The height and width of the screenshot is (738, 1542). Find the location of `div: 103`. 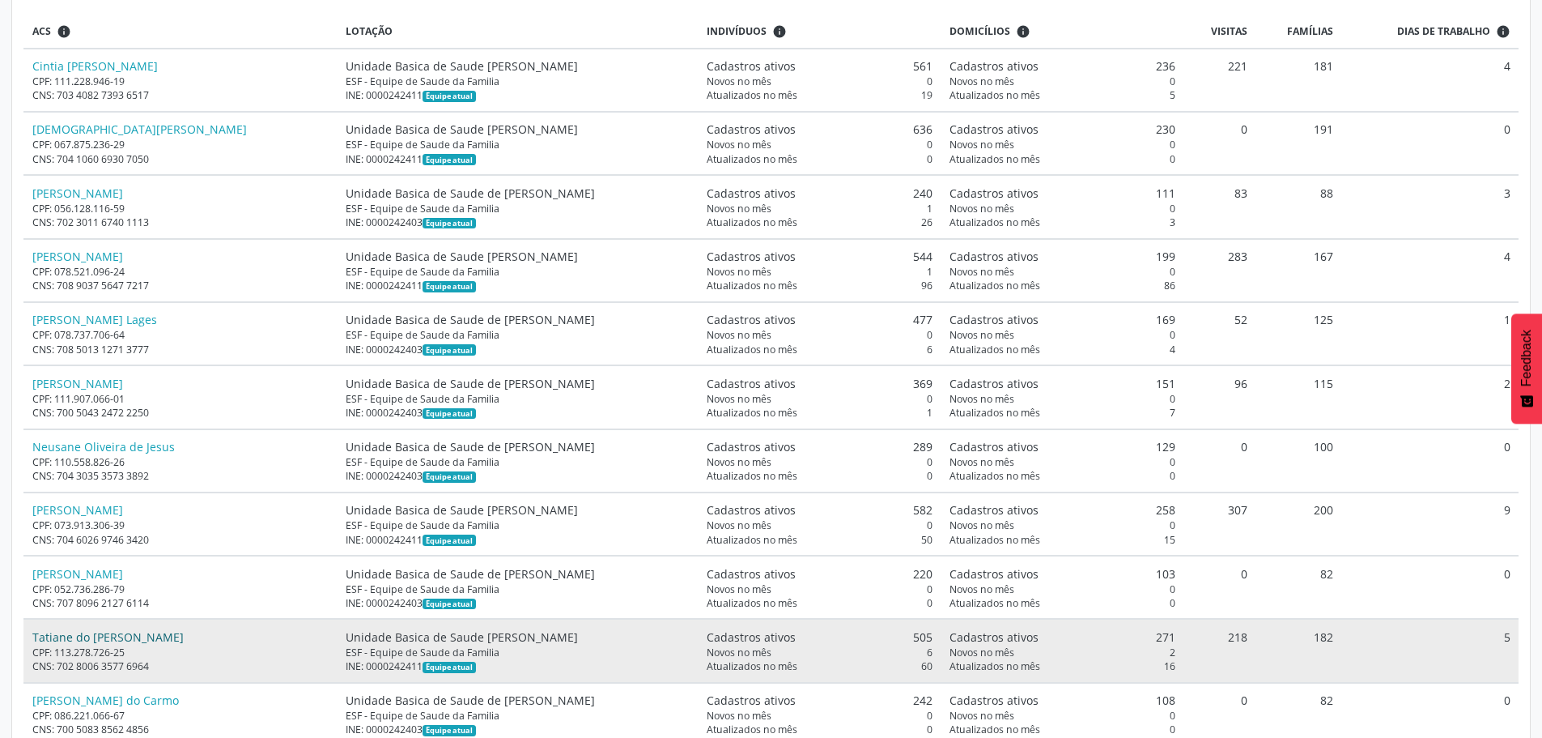

div: 103 is located at coordinates (1062, 573).